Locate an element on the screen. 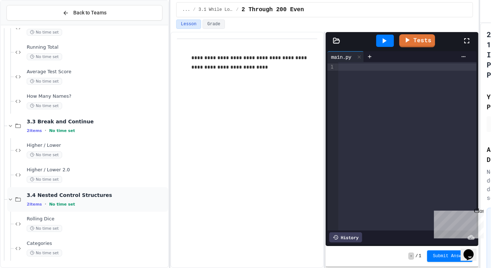 This screenshot has width=491, height=268. span: 3.3 Break and Continue is located at coordinates (97, 122).